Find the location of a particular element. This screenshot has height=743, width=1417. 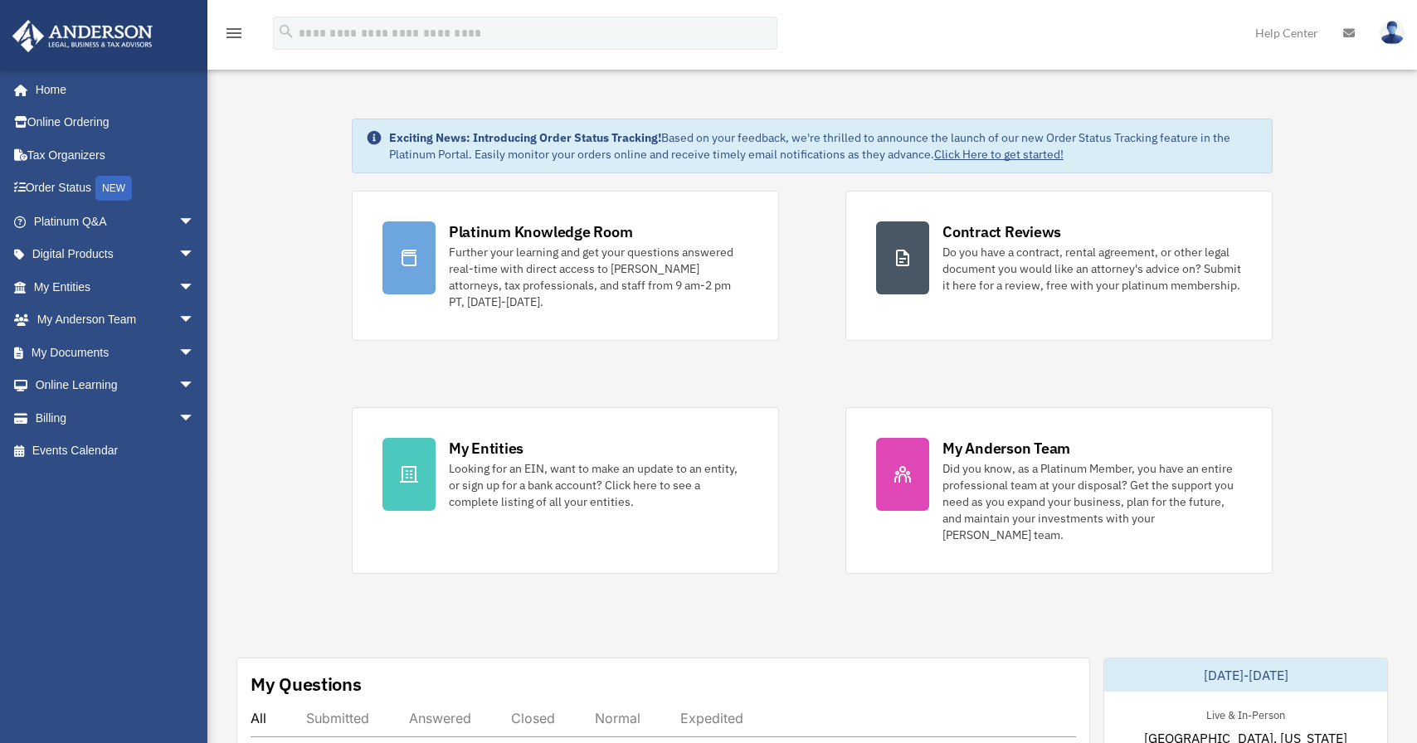

a: Online Learningarrow_drop_down is located at coordinates (115, 386).